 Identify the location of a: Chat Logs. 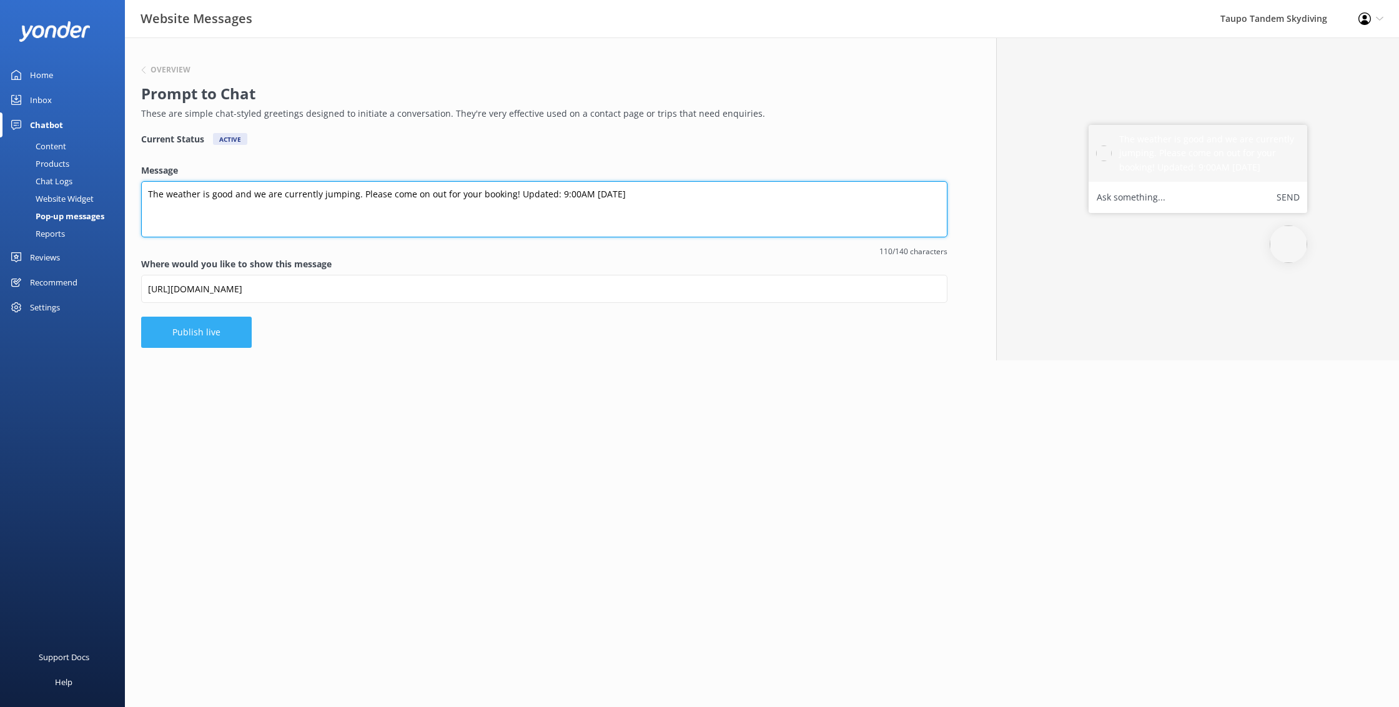
(66, 181).